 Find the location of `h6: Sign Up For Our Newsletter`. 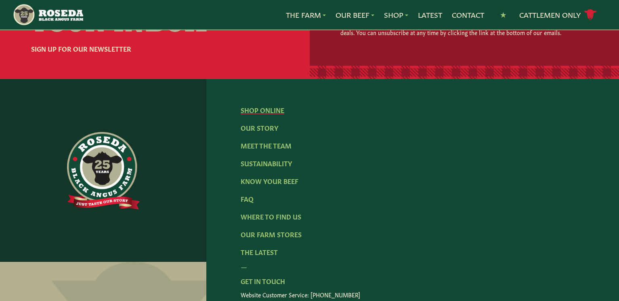

h6: Sign Up For Our Newsletter is located at coordinates (135, 48).